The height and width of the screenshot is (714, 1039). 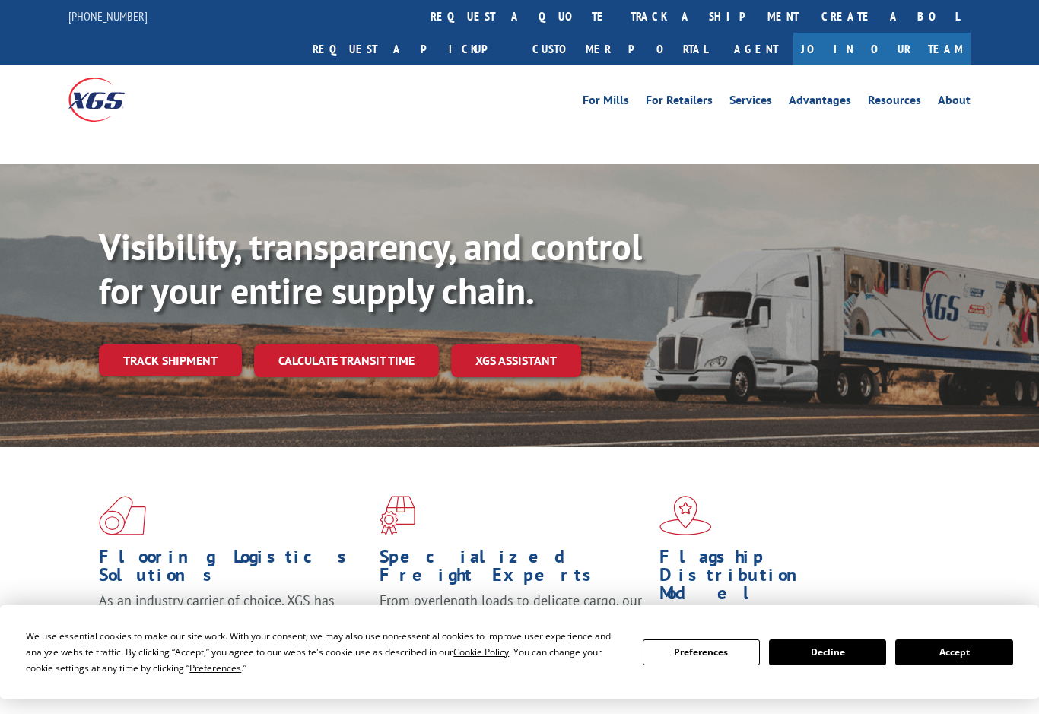 What do you see at coordinates (514, 570) in the screenshot?
I see `h1: Specialized Freight Experts` at bounding box center [514, 570].